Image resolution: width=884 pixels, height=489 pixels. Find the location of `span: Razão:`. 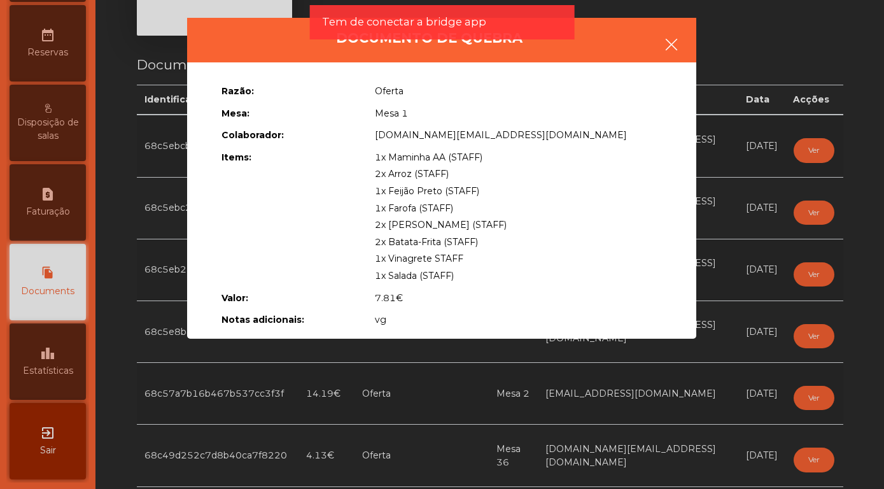

span: Razão: is located at coordinates (288, 91).